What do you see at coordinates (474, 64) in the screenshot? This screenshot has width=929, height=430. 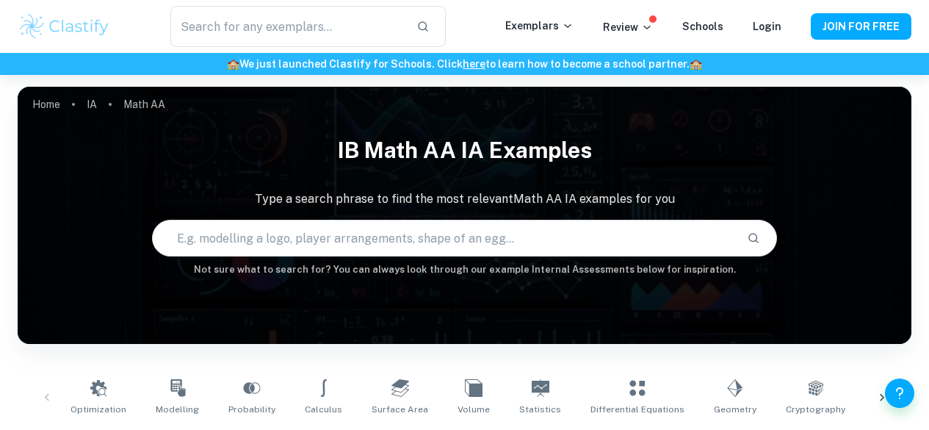 I see `a: here` at bounding box center [474, 64].